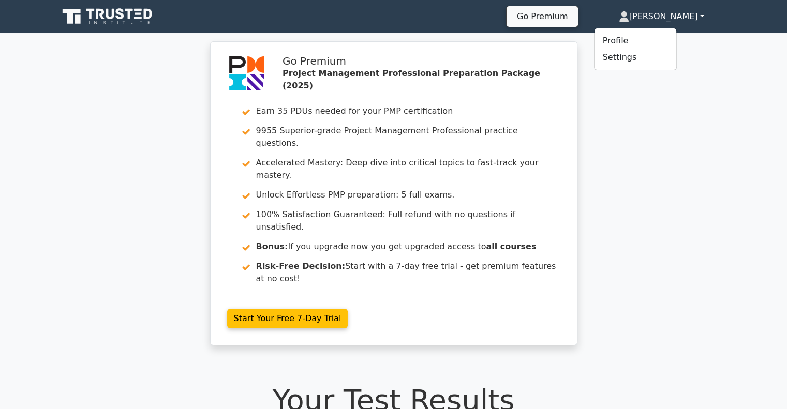 The width and height of the screenshot is (787, 409). What do you see at coordinates (288, 319) in the screenshot?
I see `a: Start Your Free 7-Day Trial` at bounding box center [288, 319].